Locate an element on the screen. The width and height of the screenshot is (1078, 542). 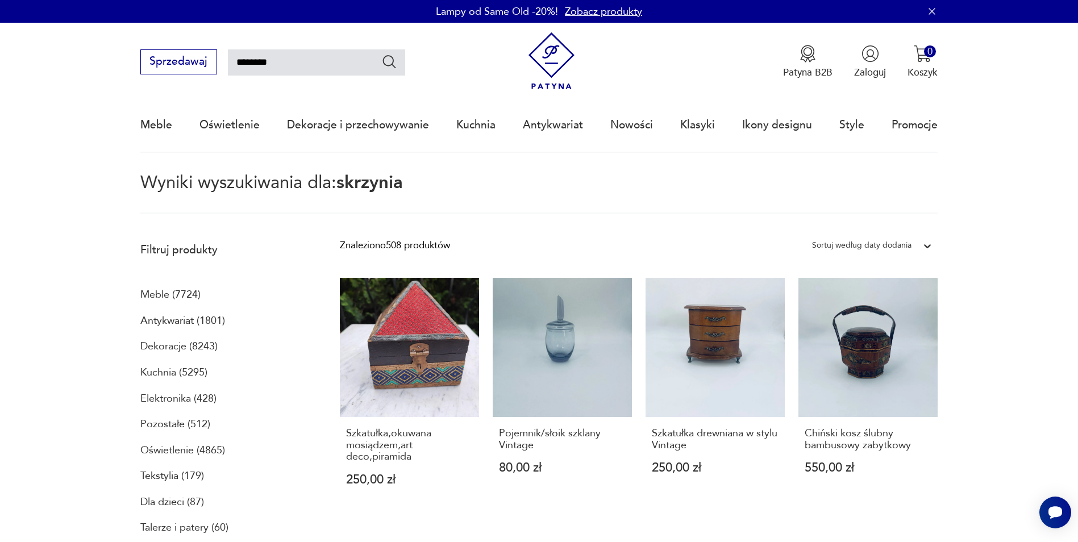
img: Ikona medalu is located at coordinates (807, 53).